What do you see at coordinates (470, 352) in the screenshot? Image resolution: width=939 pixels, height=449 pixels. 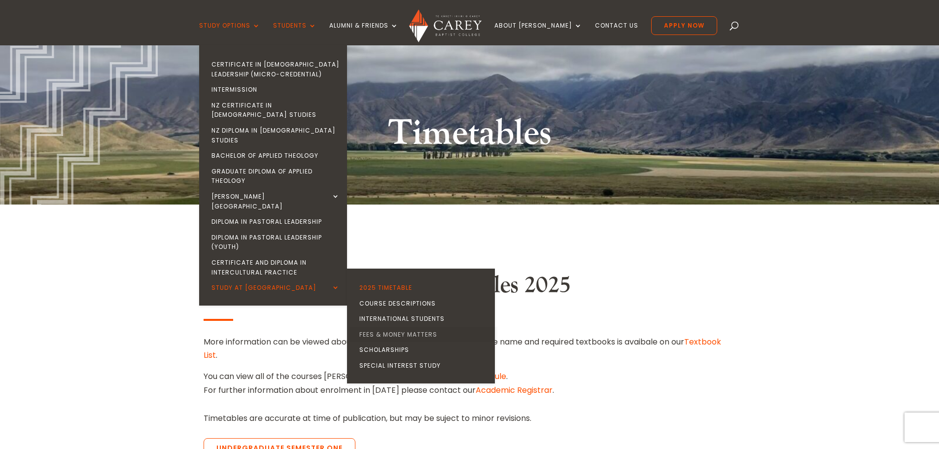 I see `p: More information can be viewed about each course by selecting the course name and required textbo...` at bounding box center [470, 352].